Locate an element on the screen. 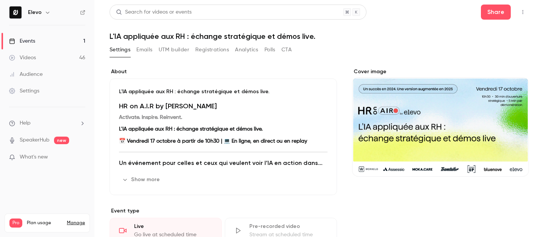  a: Manage is located at coordinates (76, 223).